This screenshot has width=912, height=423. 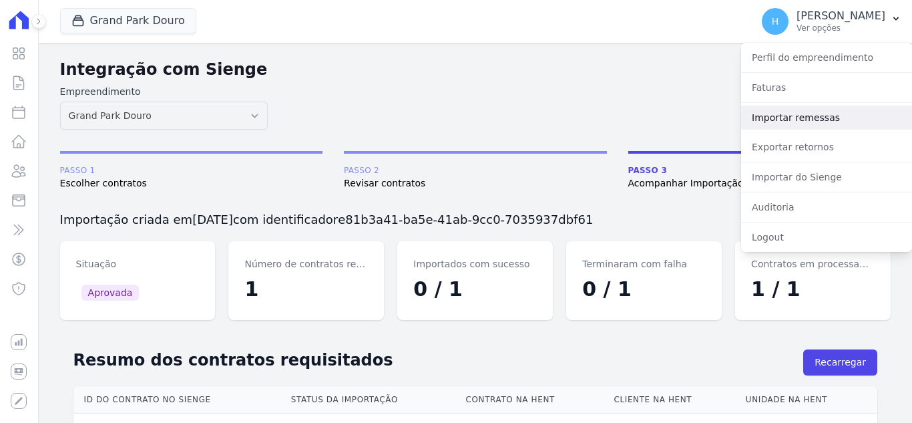 What do you see at coordinates (426, 69) in the screenshot?
I see `h2: Integração com Sienge` at bounding box center [426, 69].